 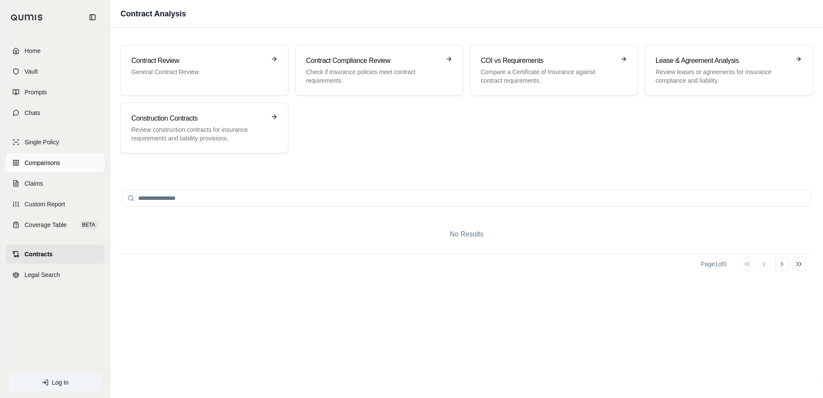 I want to click on span: Chats, so click(x=32, y=113).